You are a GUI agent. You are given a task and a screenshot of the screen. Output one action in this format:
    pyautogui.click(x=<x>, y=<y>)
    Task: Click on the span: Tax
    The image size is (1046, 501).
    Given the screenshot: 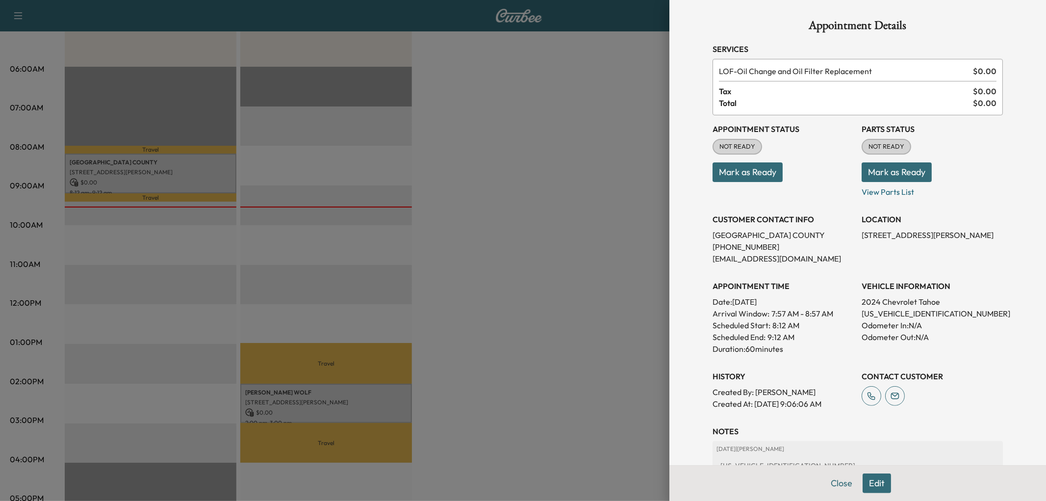 What is the action you would take?
    pyautogui.click(x=846, y=91)
    